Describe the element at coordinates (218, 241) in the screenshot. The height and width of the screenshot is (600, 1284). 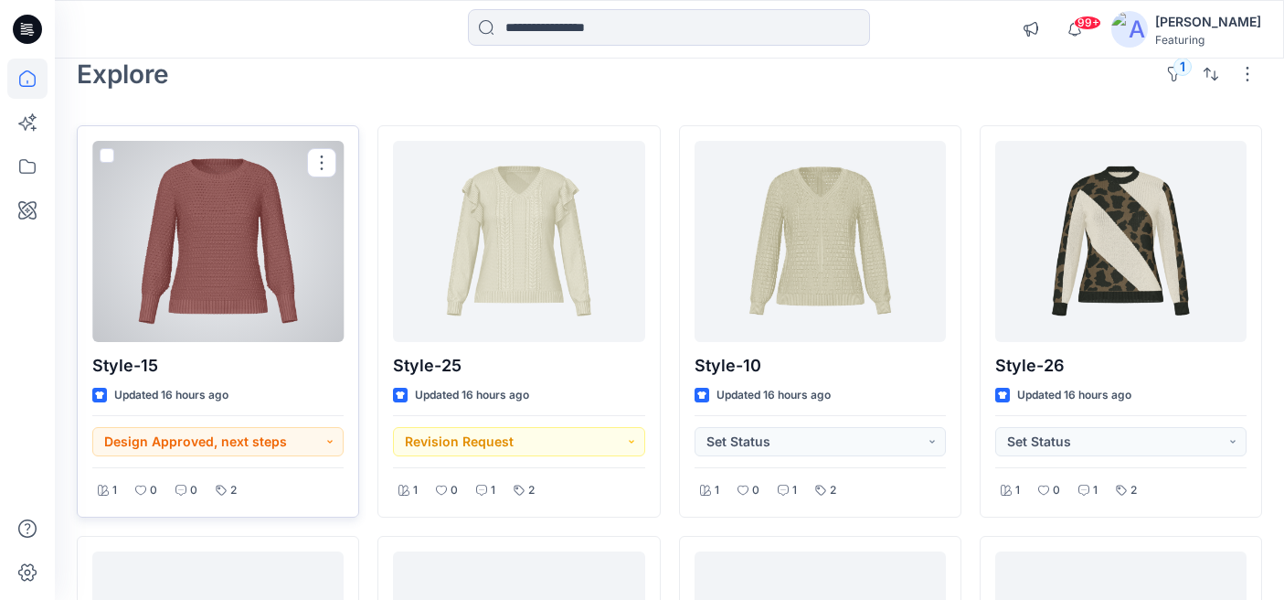
I see `a: Style-15` at that location.